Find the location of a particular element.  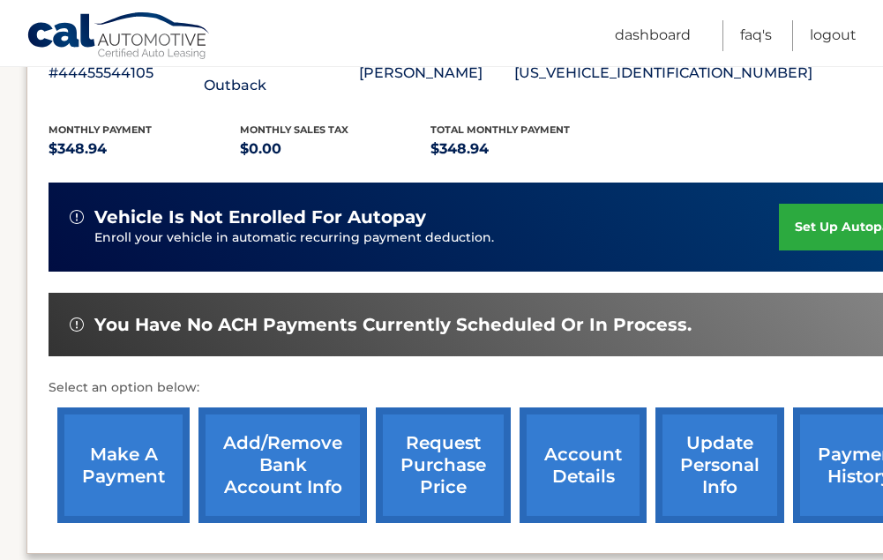

a: make a payment is located at coordinates (124, 465).